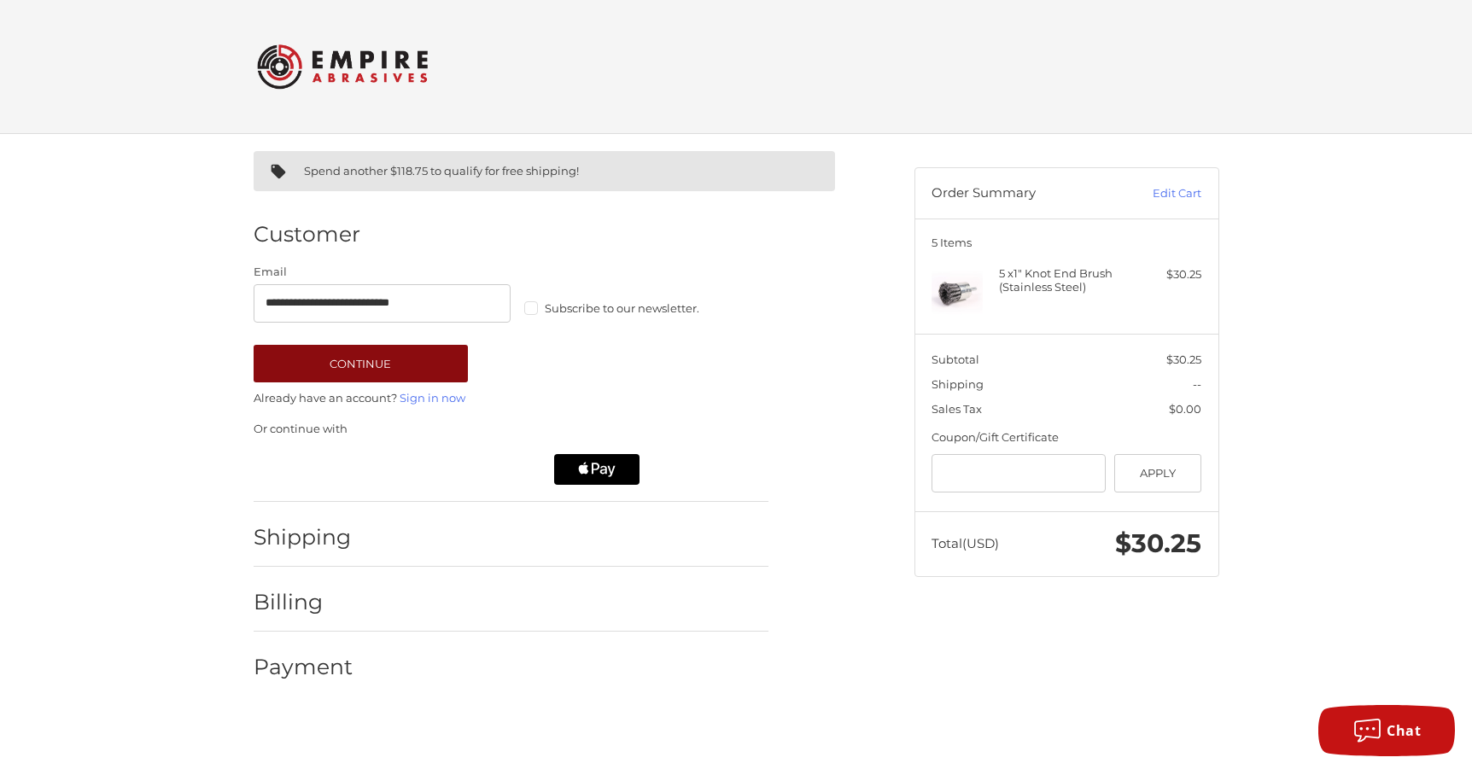  I want to click on h2: Payment, so click(303, 667).